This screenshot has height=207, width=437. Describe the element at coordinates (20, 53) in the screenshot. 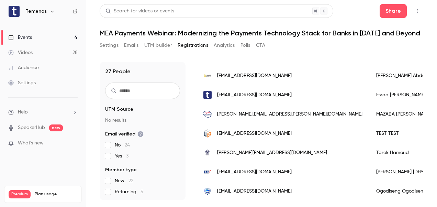

I see `div: Videos` at that location.